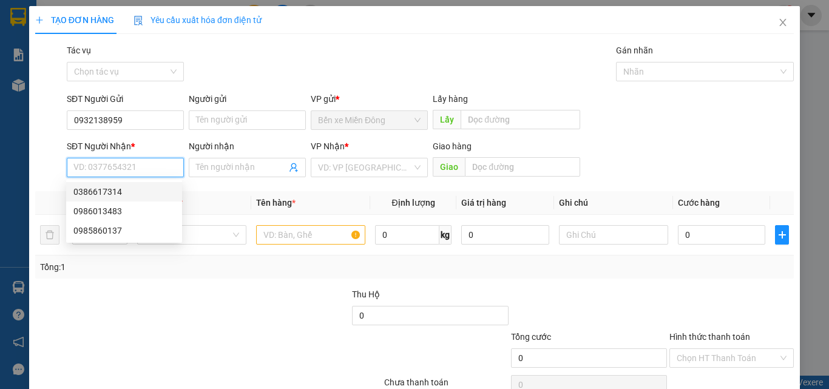  Describe the element at coordinates (452, 146) in the screenshot. I see `span: Giao hàng` at that location.